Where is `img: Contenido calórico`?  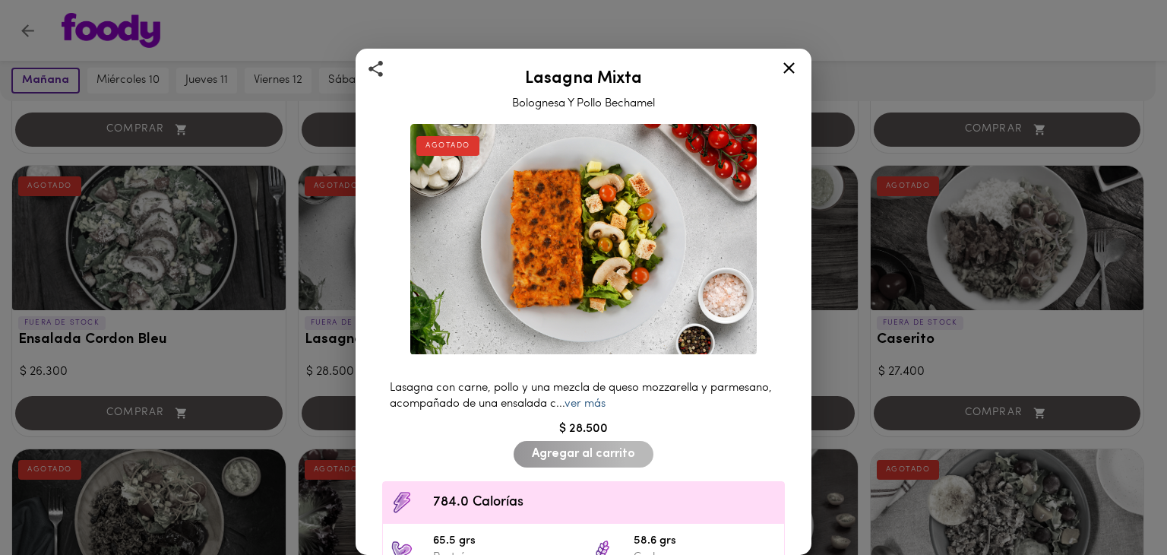 img: Contenido calórico is located at coordinates (402, 502).